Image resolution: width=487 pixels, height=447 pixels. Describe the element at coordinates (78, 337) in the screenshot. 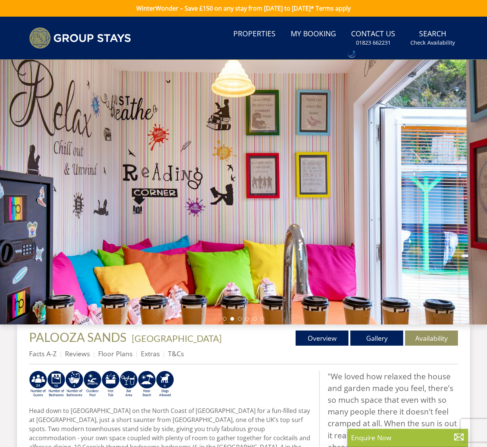

I see `span: PALOOZA SANDS` at that location.